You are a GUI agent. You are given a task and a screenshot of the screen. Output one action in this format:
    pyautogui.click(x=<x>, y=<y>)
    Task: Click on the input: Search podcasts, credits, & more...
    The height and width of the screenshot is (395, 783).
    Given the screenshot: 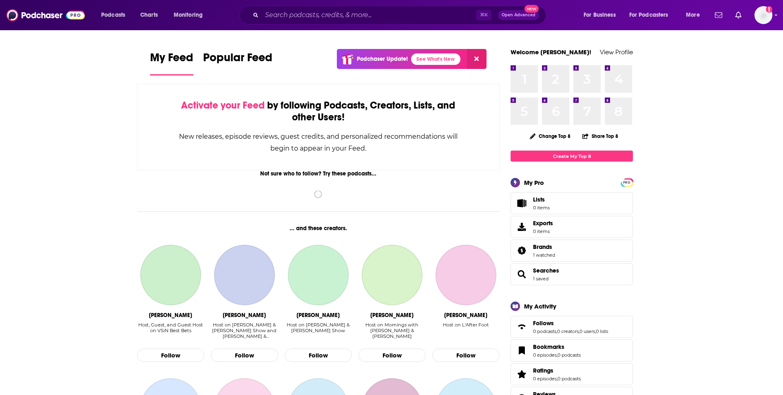 What is the action you would take?
    pyautogui.click(x=369, y=15)
    